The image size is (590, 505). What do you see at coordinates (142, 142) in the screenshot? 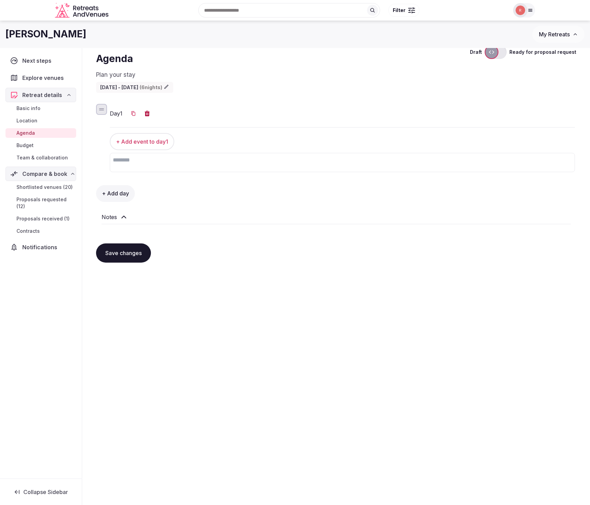
I see `button: + Add event to day1` at bounding box center [142, 142].